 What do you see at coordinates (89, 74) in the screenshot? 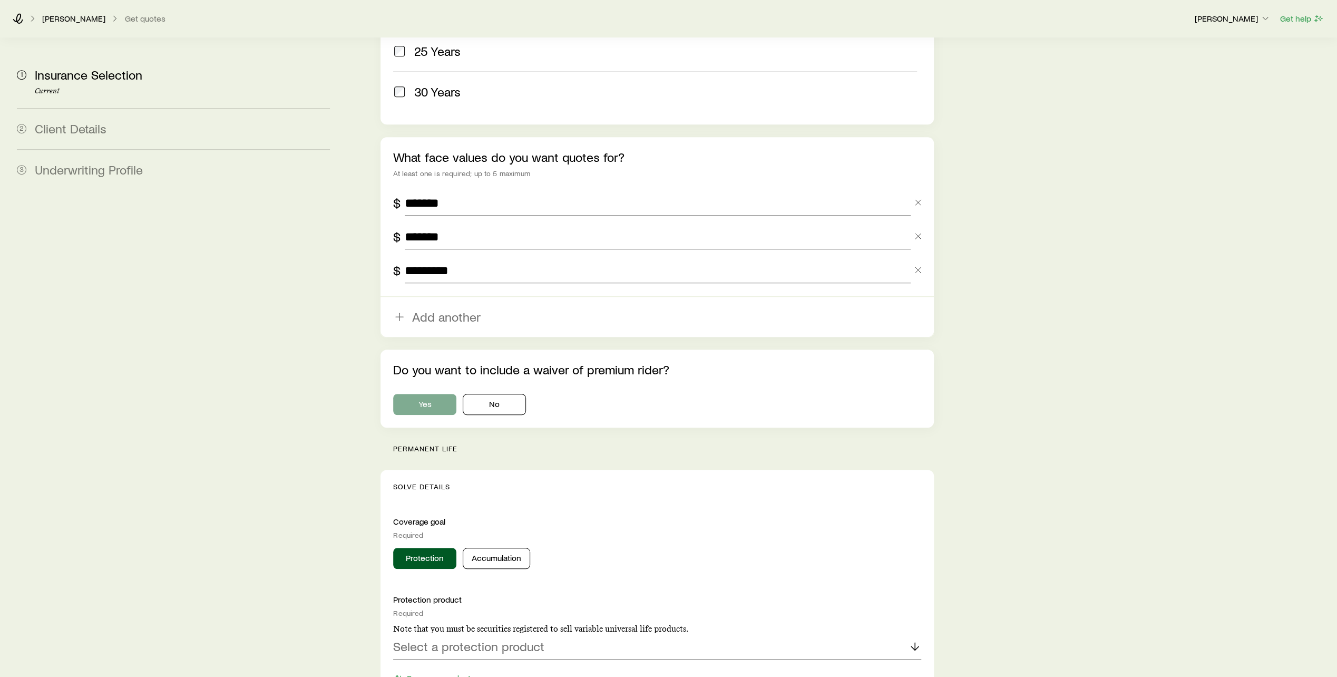
I see `span: Insurance Selection` at bounding box center [89, 74].